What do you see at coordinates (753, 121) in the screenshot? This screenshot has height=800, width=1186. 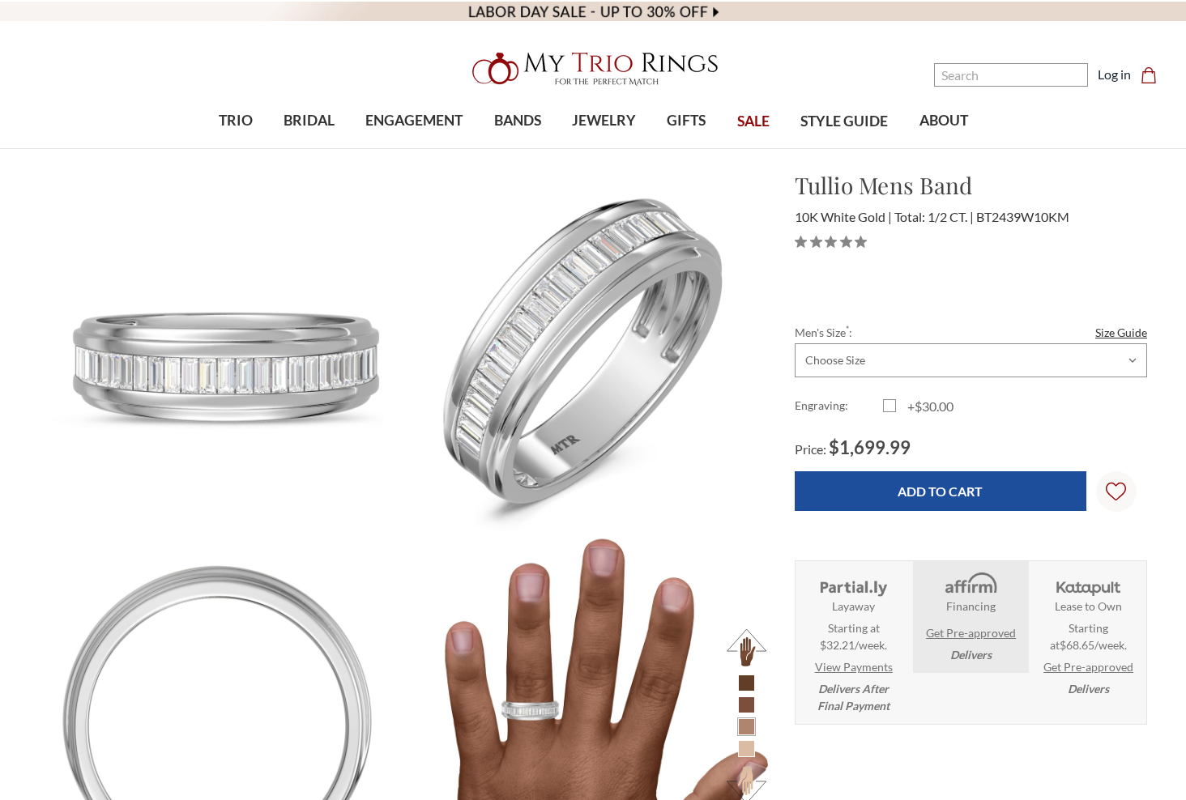 I see `a: SALE` at bounding box center [753, 121].